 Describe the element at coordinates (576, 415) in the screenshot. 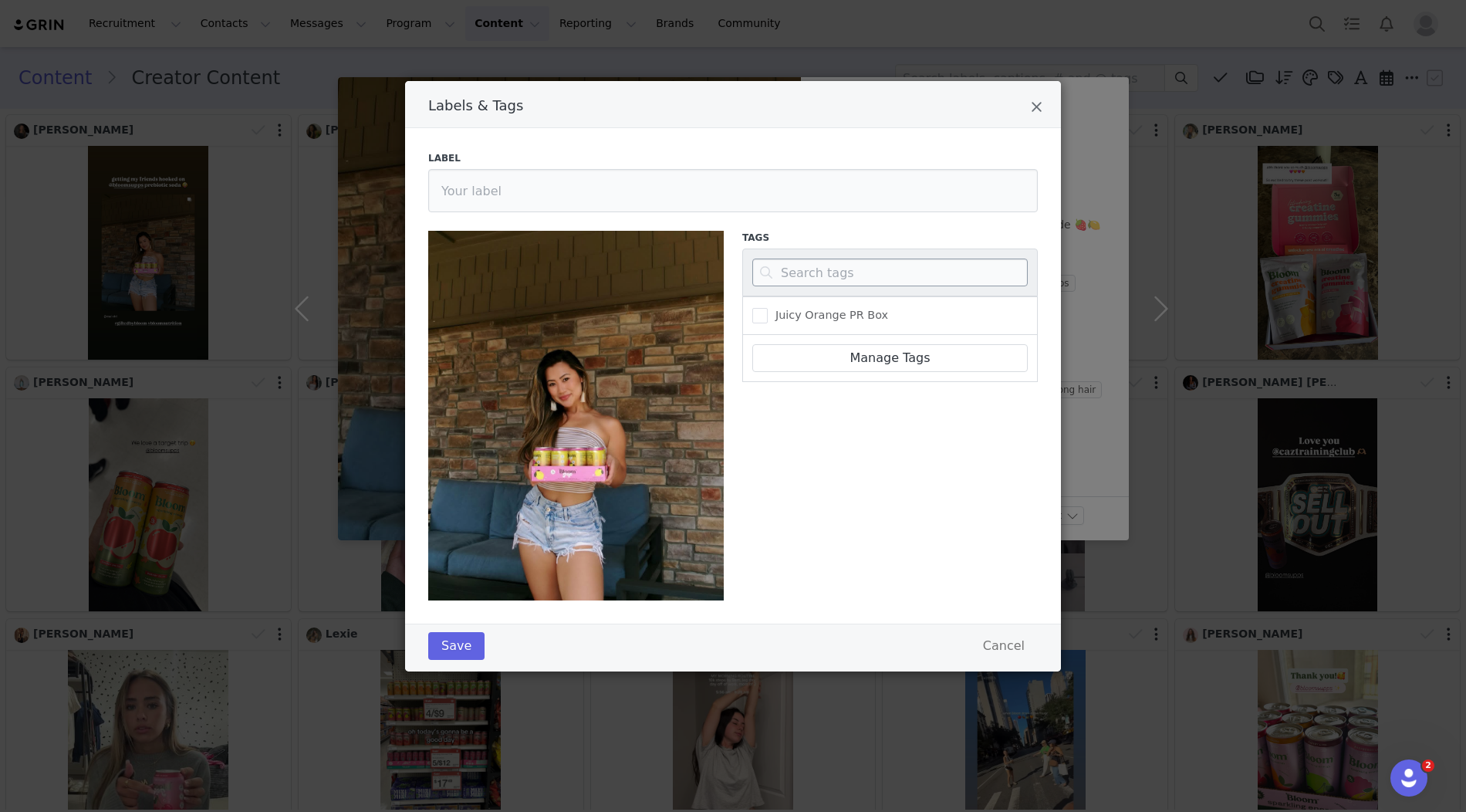

I see `img: 18e6e95783d1d0e213c7512ed1d00c74.jpg` at that location.